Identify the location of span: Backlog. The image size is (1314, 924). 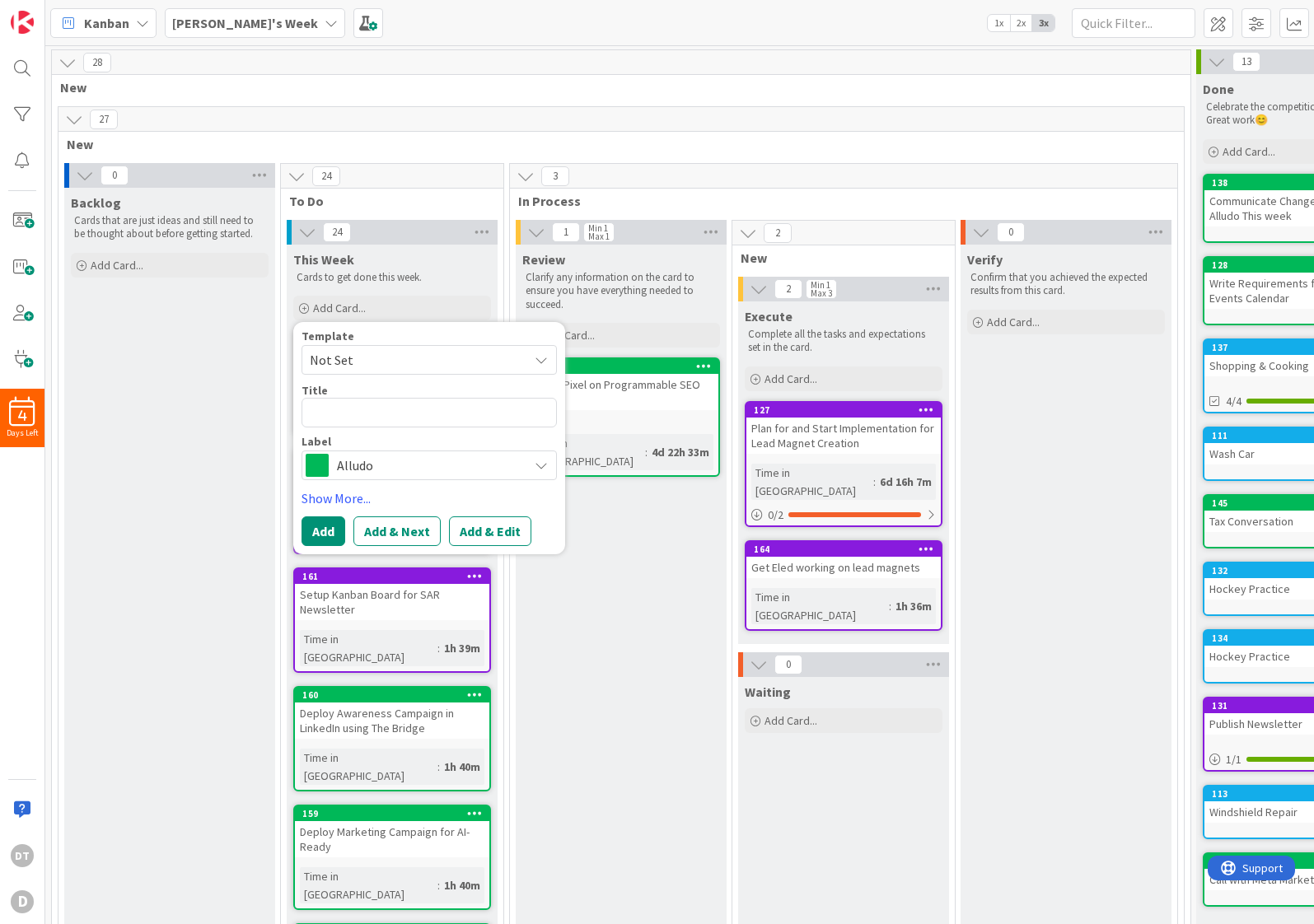
(95, 203).